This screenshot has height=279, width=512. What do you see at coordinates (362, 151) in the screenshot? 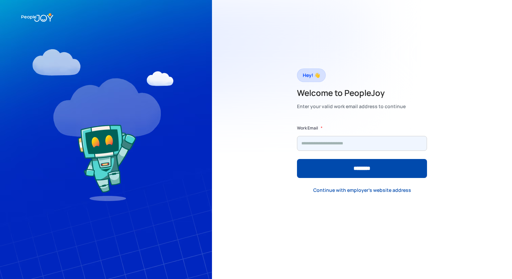
I see `form: Form` at bounding box center [362, 151].